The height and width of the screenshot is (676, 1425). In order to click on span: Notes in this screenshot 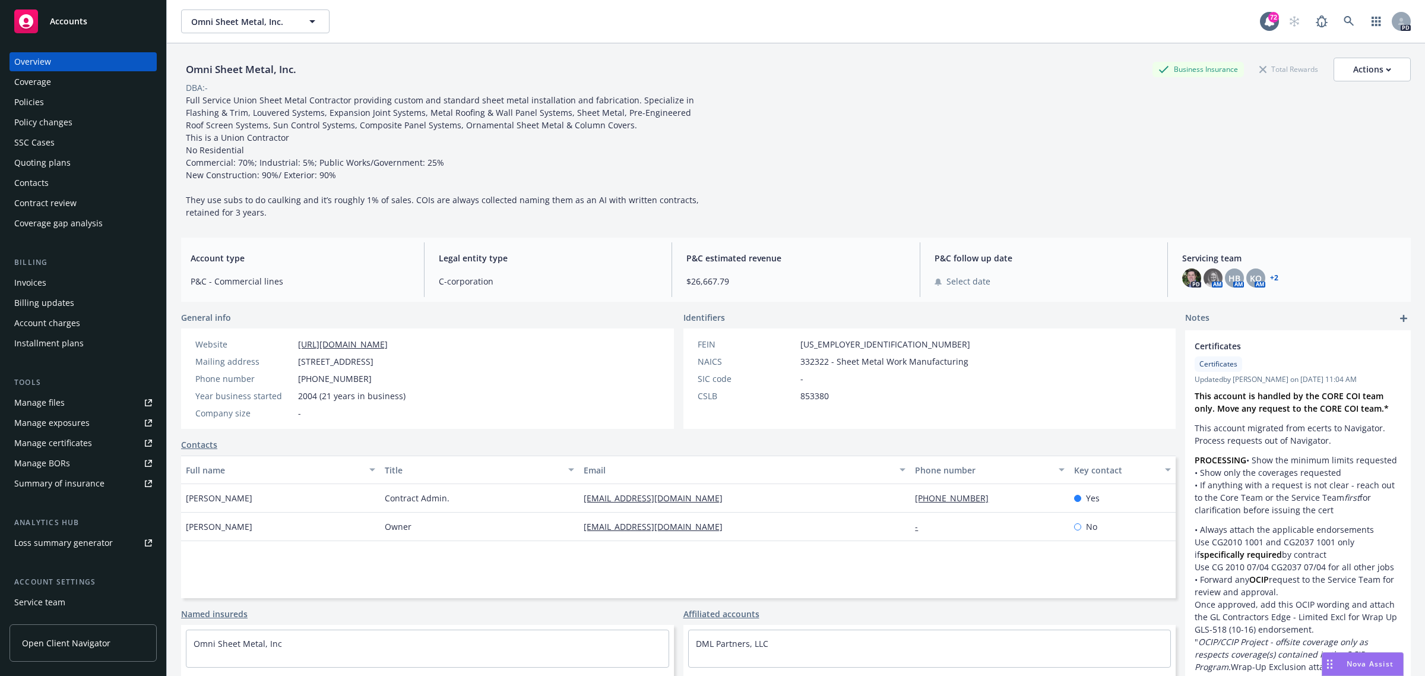, I will do `click(1197, 318)`.